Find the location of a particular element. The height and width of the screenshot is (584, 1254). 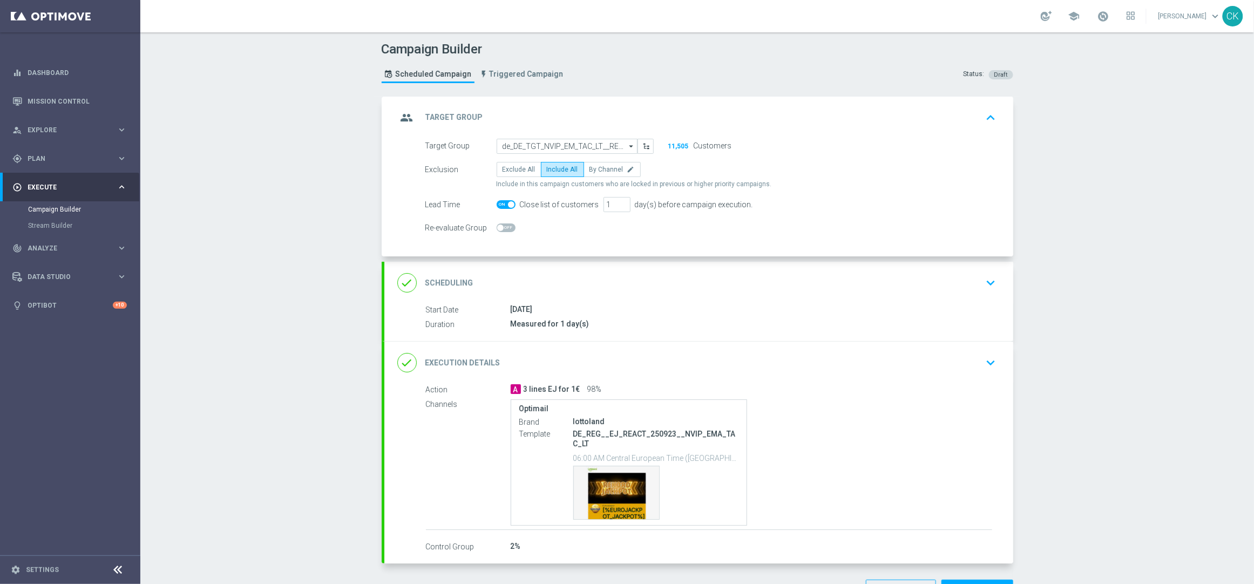

span: 3 lines EJ for 1€ is located at coordinates (552, 390).